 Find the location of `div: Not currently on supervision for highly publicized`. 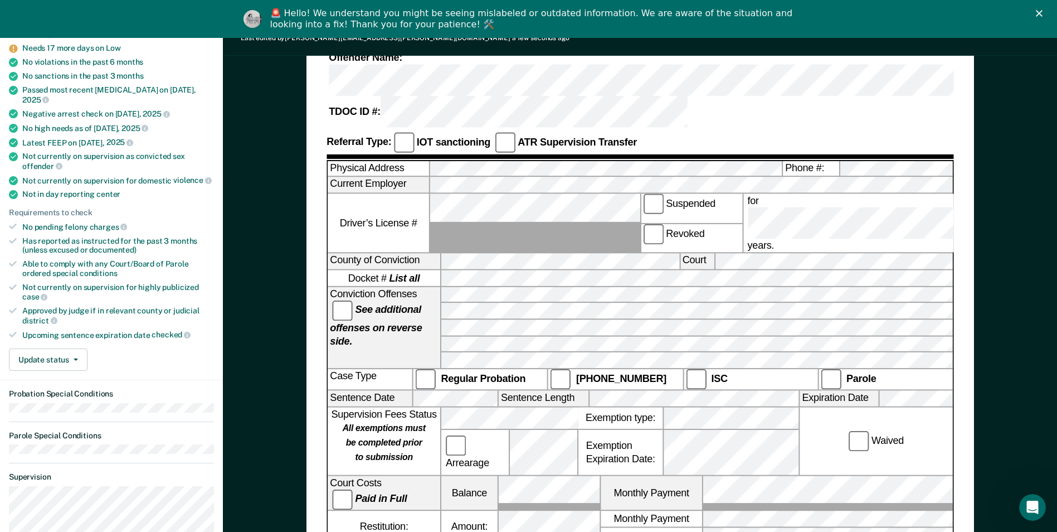

div: Not currently on supervision for highly publicized is located at coordinates (118, 292).